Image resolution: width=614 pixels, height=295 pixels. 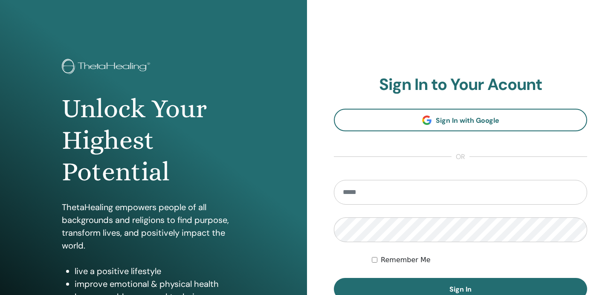 I want to click on span: Sign In, so click(x=460, y=289).